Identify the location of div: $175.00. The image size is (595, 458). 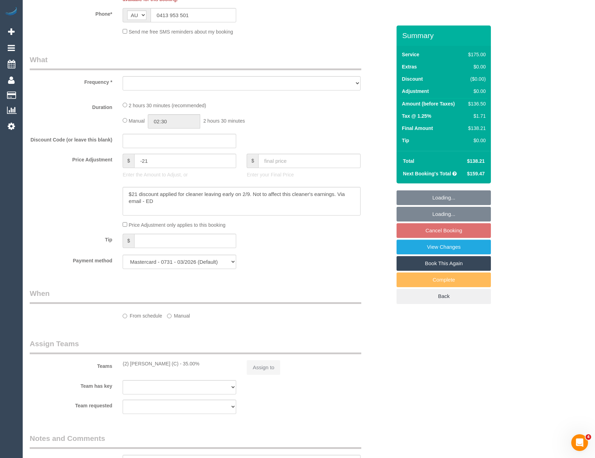
(476, 55).